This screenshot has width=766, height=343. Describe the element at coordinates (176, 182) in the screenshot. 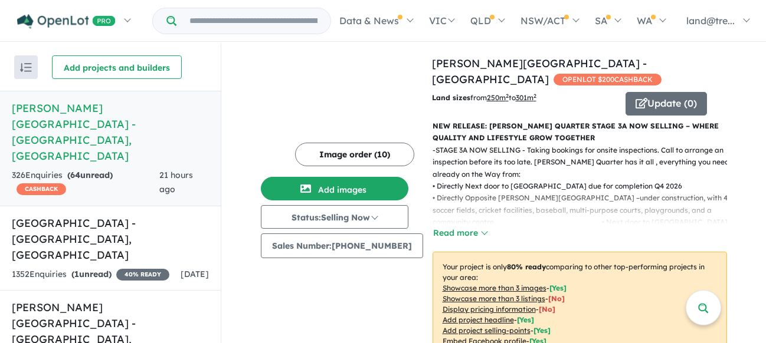

I see `span: 21 hours ago` at that location.